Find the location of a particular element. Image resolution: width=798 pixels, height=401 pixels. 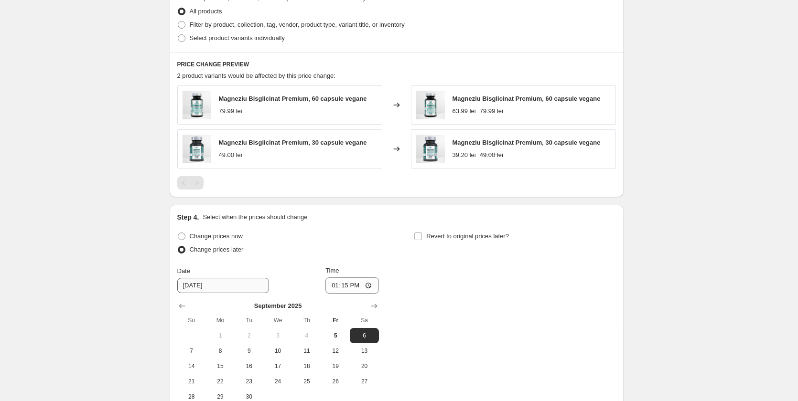

span: Date is located at coordinates (183, 271).